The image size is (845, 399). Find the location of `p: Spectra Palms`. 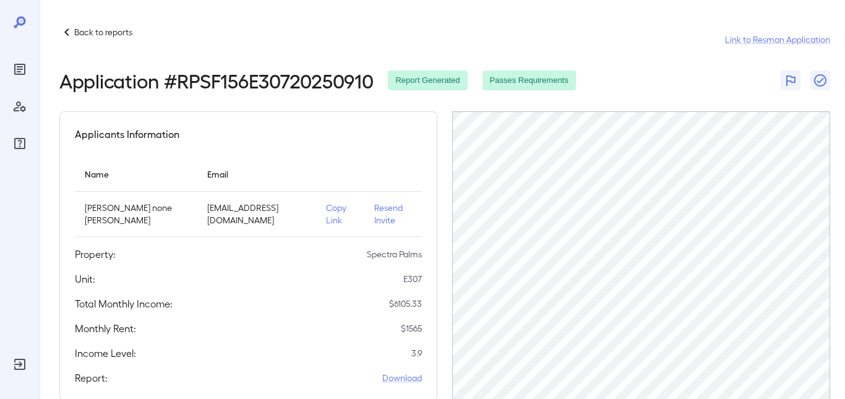

p: Spectra Palms is located at coordinates (394, 254).